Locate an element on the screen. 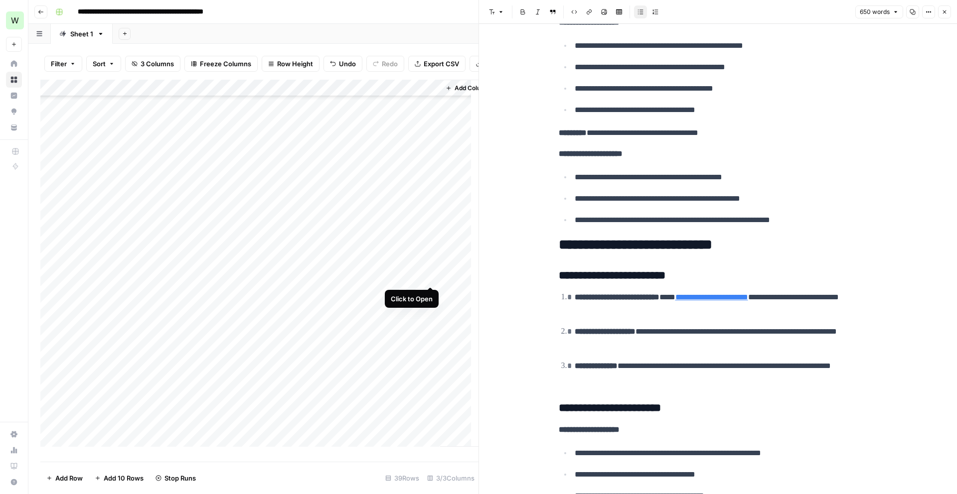 This screenshot has width=957, height=494. a: Learning Hub is located at coordinates (14, 466).